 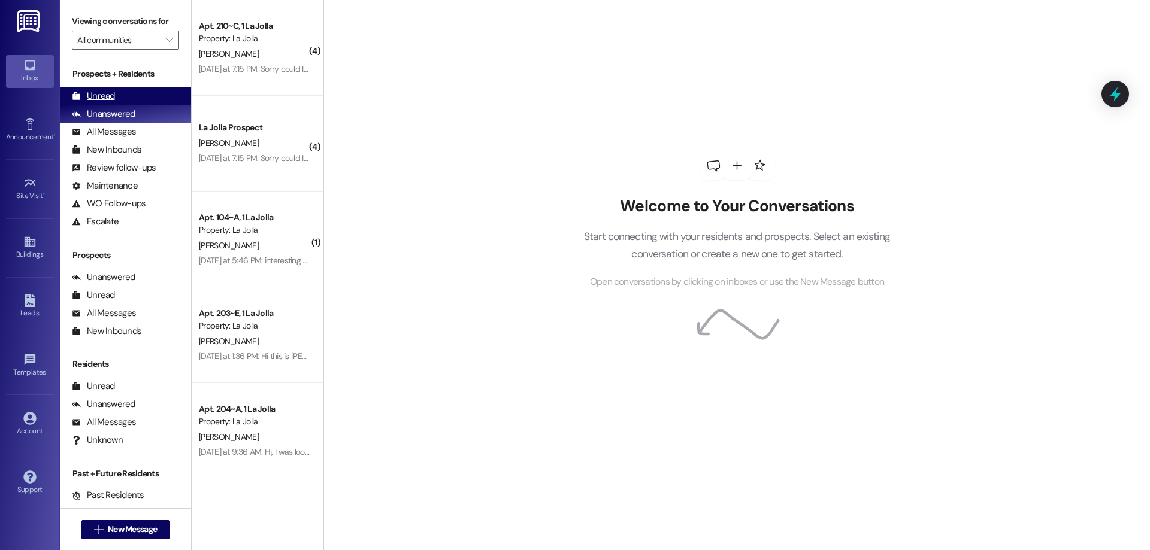 What do you see at coordinates (736, 282) in the screenshot?
I see `span: Open conversations by clicking on inboxes or use the New Message button` at bounding box center [736, 282].